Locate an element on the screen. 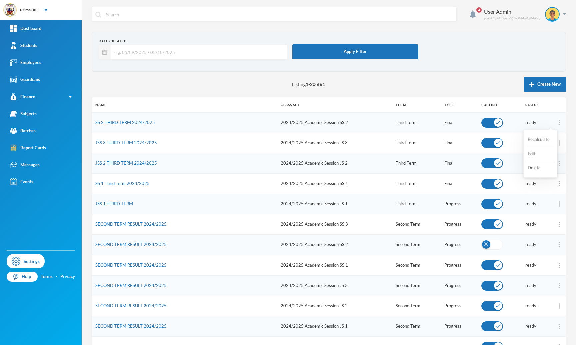 The height and width of the screenshot is (345, 576). a: JSS 1 THIRD TERM is located at coordinates (114, 203).